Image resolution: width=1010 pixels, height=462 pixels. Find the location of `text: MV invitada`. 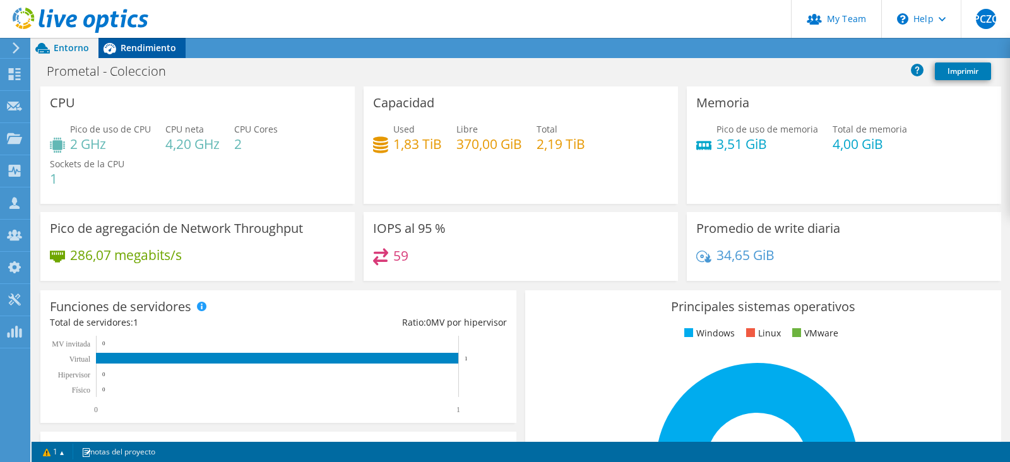

text: MV invitada is located at coordinates (71, 344).